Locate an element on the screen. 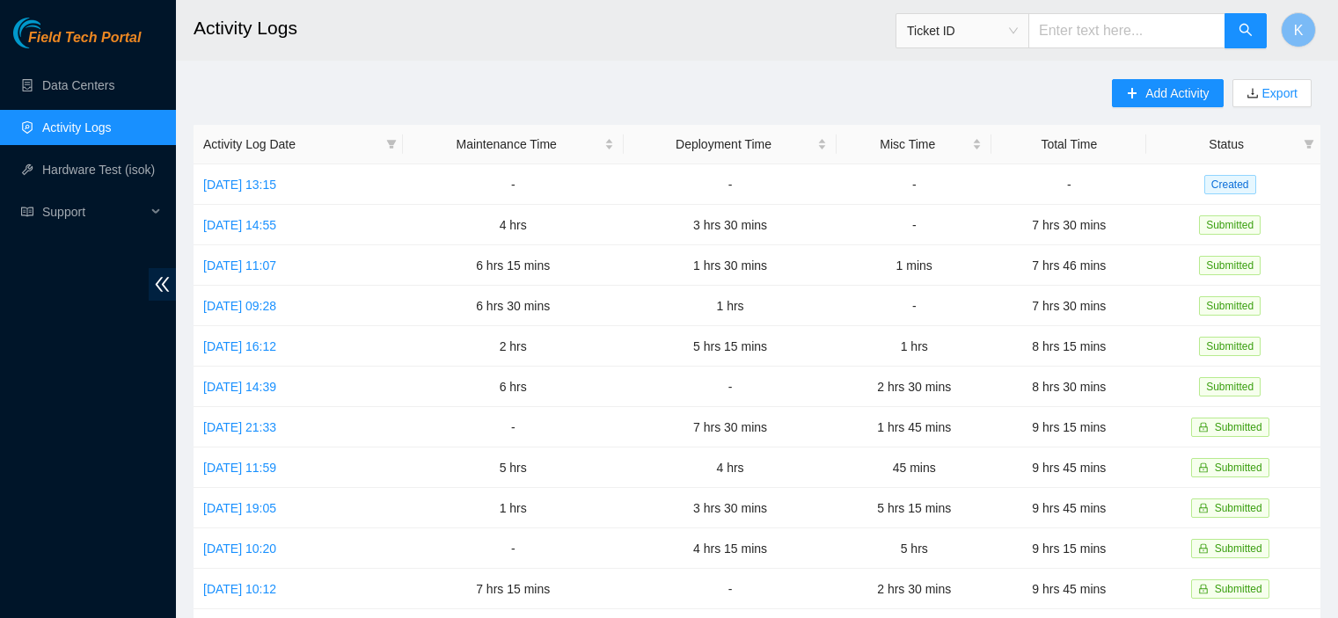 The height and width of the screenshot is (618, 1338). span: Support is located at coordinates (94, 212).